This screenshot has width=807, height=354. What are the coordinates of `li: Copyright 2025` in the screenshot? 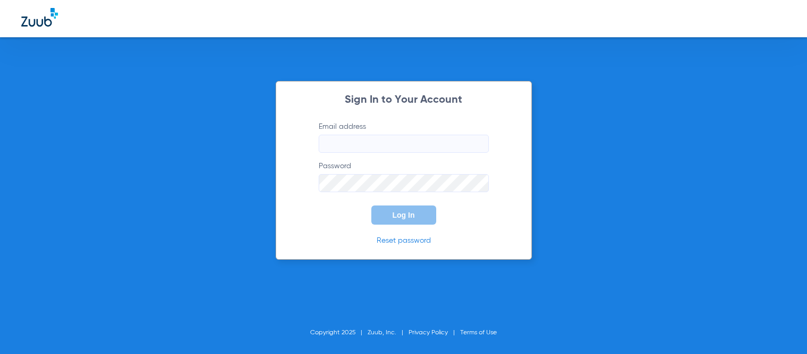 It's located at (339, 333).